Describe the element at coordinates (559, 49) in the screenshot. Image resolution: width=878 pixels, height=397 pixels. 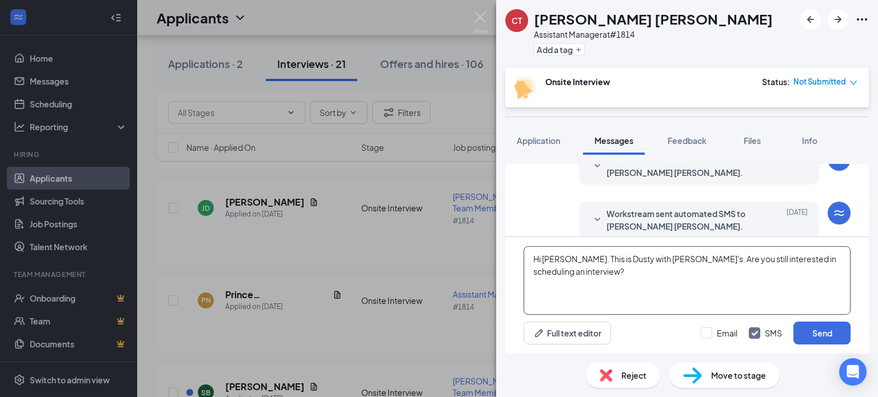
I see `button: PlusAdd a tag` at that location.